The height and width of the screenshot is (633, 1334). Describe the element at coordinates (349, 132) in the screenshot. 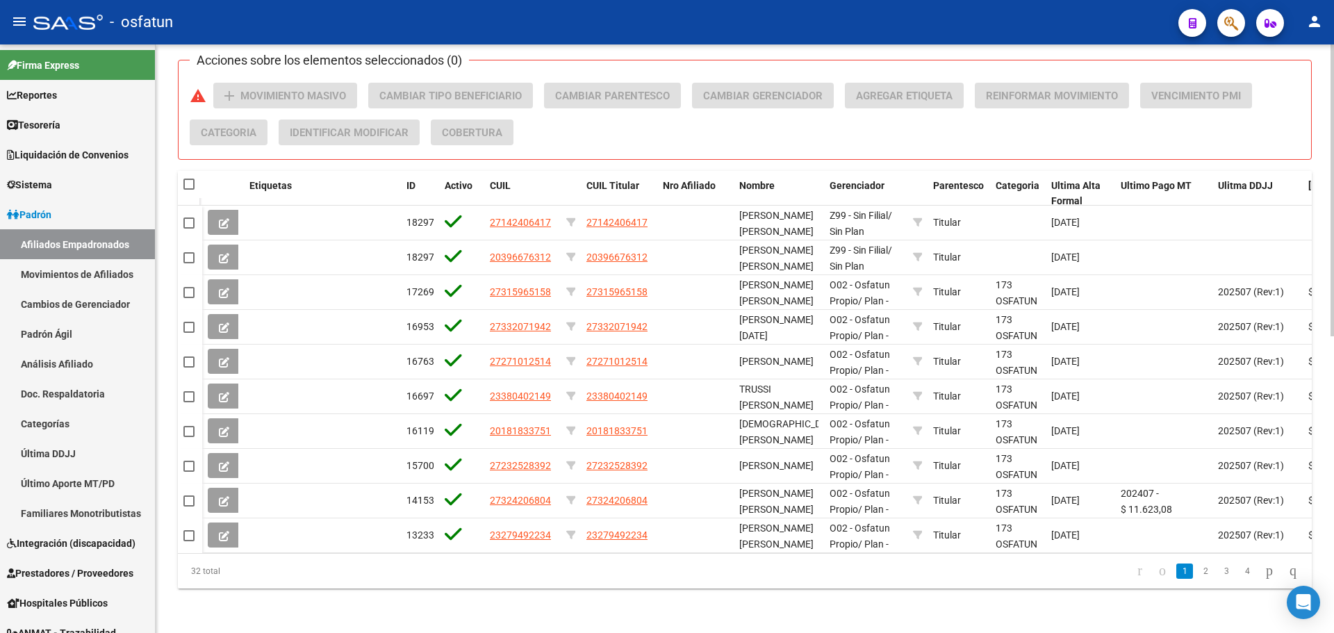

I see `button: Identificar Modificar` at that location.